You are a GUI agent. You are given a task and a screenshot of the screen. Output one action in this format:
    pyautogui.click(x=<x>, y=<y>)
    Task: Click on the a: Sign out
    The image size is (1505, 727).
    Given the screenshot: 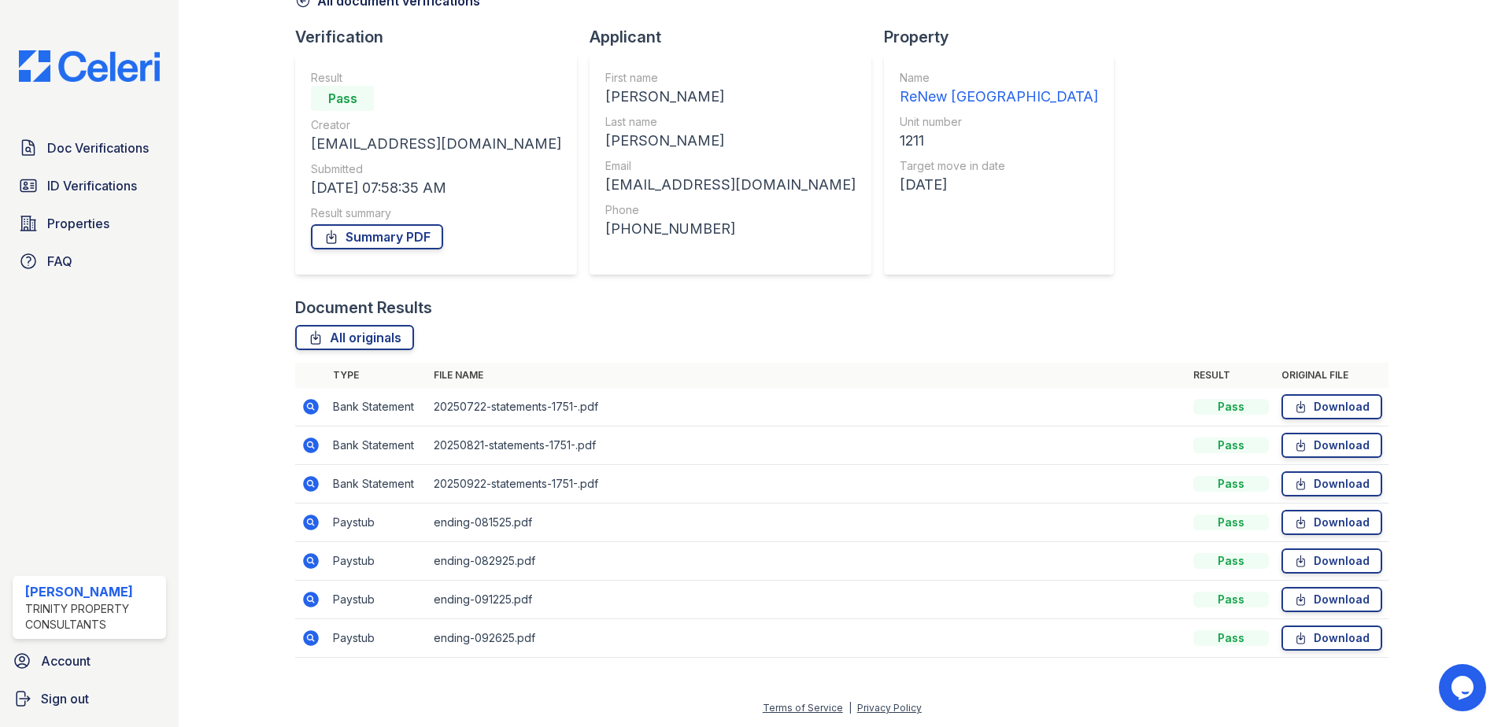 What is the action you would take?
    pyautogui.click(x=89, y=699)
    